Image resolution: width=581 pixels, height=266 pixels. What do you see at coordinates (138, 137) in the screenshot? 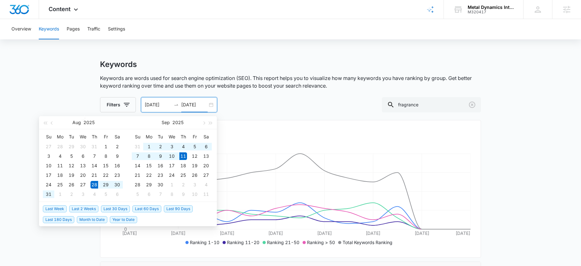
I see `th: Su` at bounding box center [138, 137].